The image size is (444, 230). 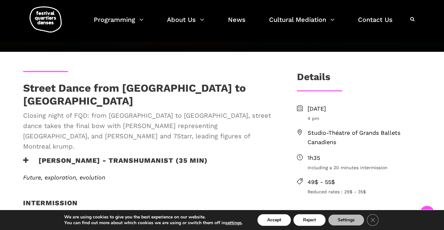 I want to click on span: 1h35, so click(x=364, y=158).